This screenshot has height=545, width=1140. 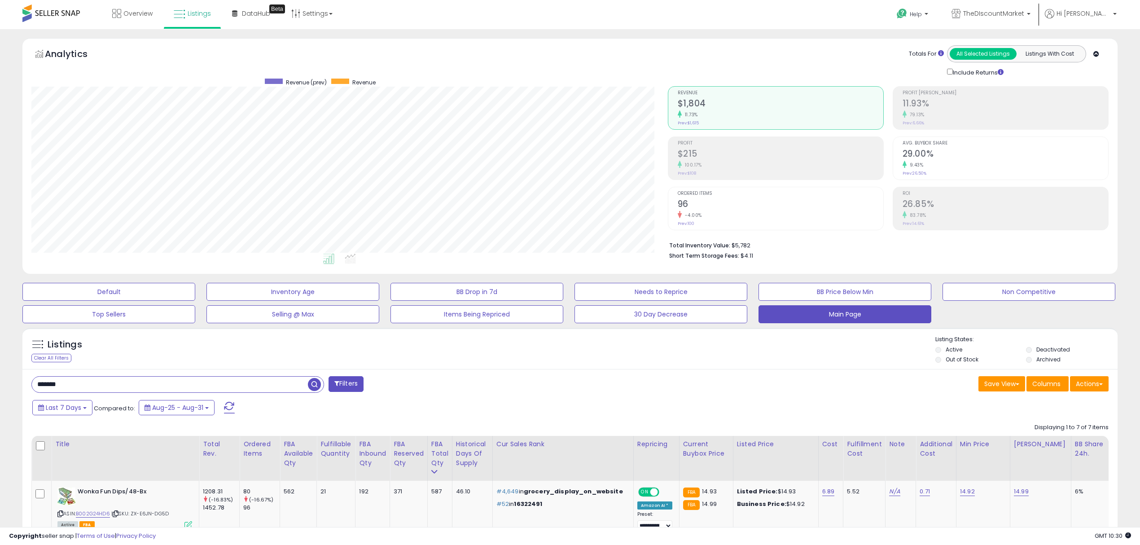 What do you see at coordinates (1005, 193) in the screenshot?
I see `span: ROI` at bounding box center [1005, 193].